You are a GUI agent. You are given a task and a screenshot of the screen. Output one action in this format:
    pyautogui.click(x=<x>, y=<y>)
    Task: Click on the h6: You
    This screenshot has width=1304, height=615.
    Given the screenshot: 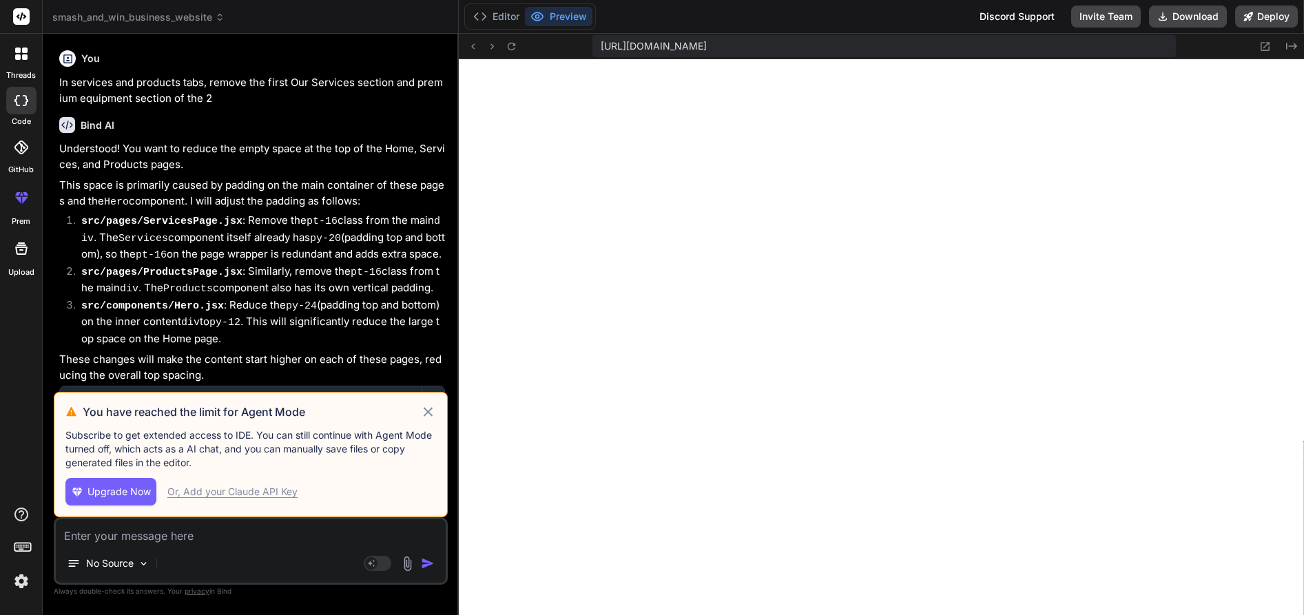 What is the action you would take?
    pyautogui.click(x=90, y=59)
    